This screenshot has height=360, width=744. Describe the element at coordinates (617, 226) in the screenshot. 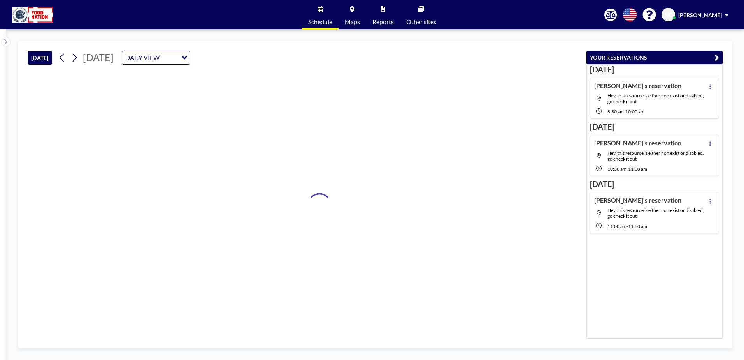

I see `span: 11:00 AM` at that location.